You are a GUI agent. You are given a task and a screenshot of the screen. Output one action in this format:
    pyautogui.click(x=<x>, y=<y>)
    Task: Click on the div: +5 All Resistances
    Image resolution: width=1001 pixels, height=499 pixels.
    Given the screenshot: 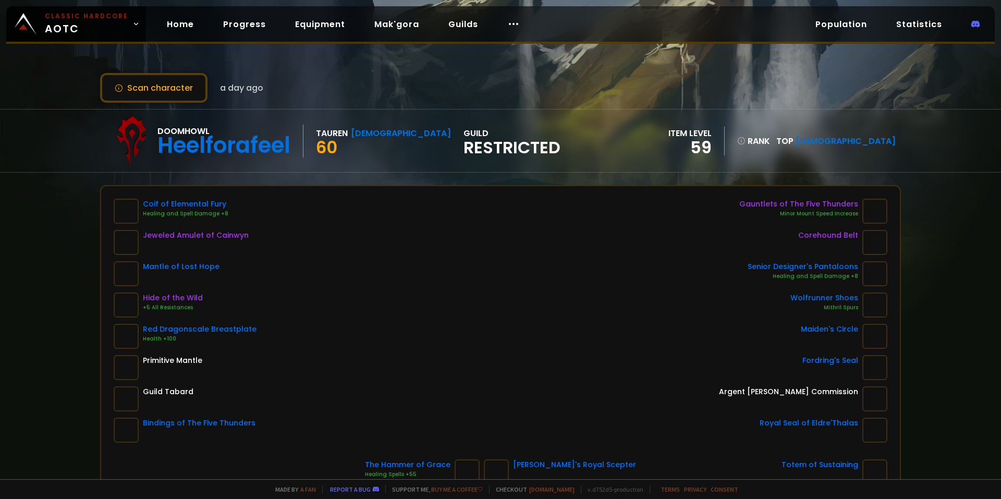 What is the action you would take?
    pyautogui.click(x=172, y=307)
    